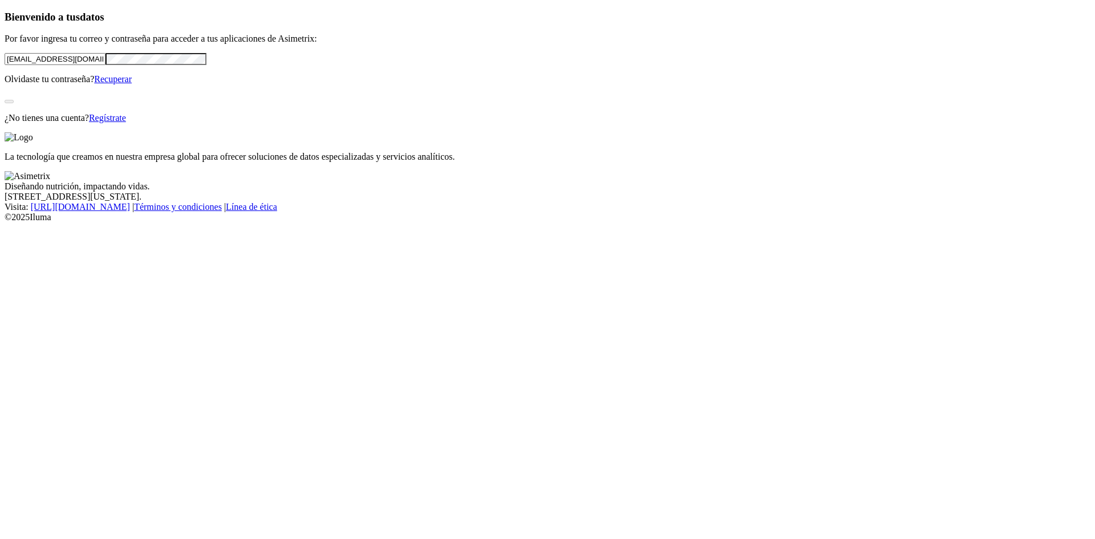 The image size is (1095, 539). Describe the element at coordinates (27, 176) in the screenshot. I see `img: Asimetrix` at that location.